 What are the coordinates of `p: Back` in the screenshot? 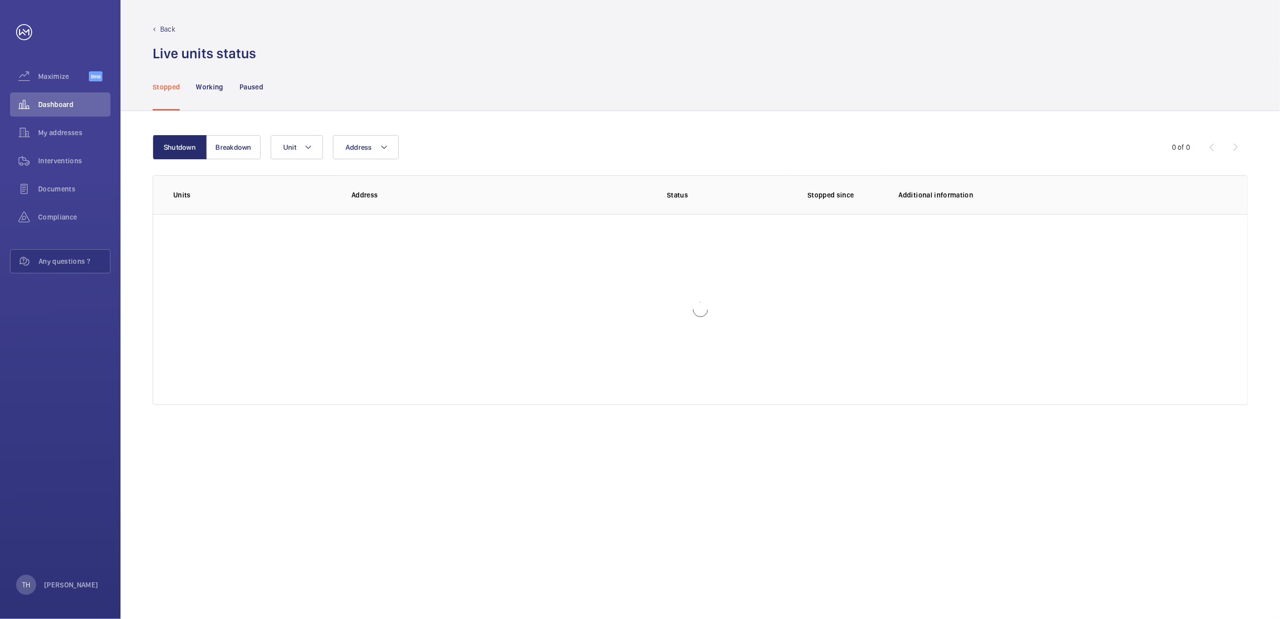 It's located at (168, 29).